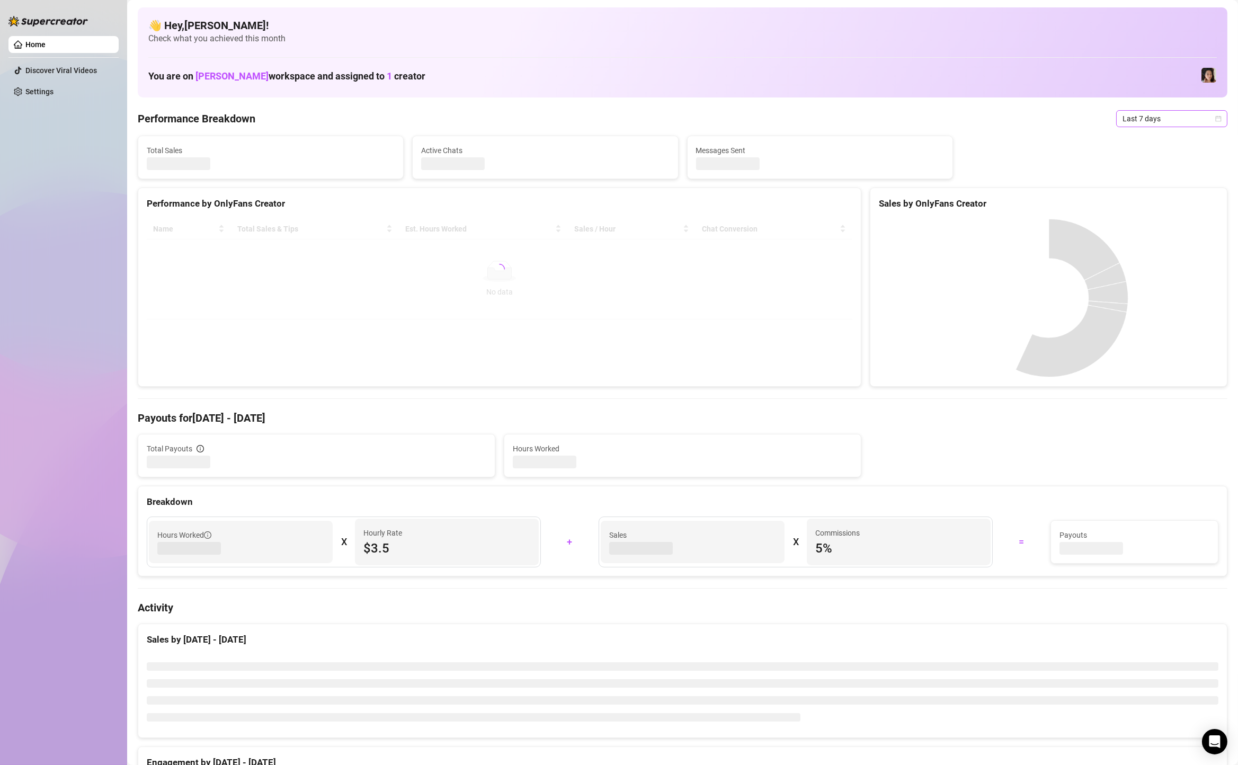  Describe the element at coordinates (682, 39) in the screenshot. I see `span: Check what you achieved this month` at that location.